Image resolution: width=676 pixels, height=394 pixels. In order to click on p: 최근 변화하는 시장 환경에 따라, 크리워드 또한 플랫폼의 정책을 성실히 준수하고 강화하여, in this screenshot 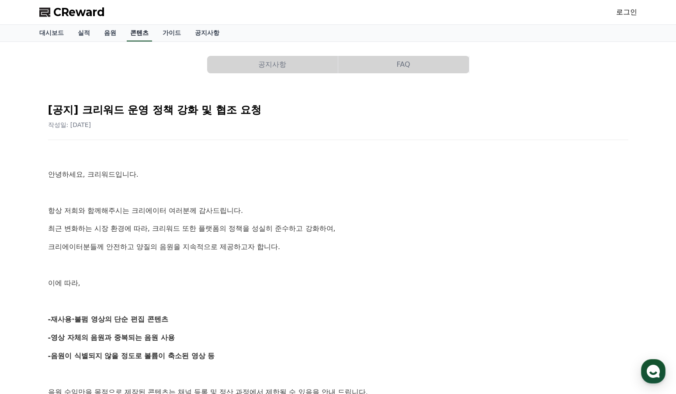, I will do `click(338, 229)`.